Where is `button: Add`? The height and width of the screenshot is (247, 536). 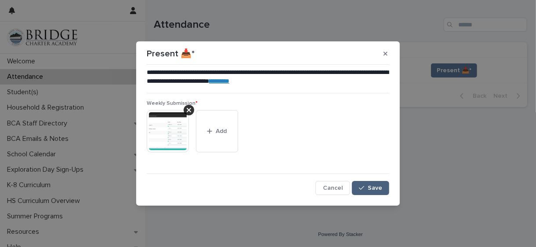
button: Add is located at coordinates (217, 131).